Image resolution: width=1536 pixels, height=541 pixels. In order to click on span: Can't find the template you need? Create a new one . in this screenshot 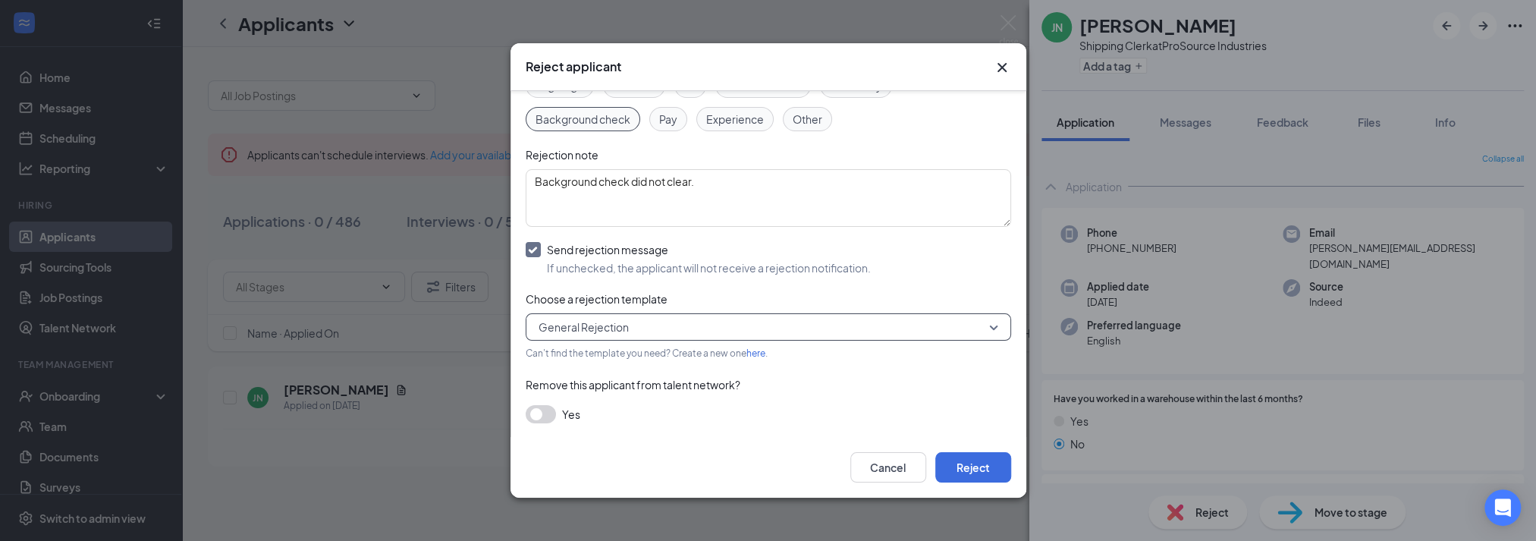, I will do `click(646, 353)`.